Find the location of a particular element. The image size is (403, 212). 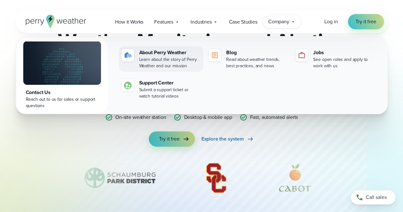

img: University-of-Southern-California-USC.svg is located at coordinates (216, 178).